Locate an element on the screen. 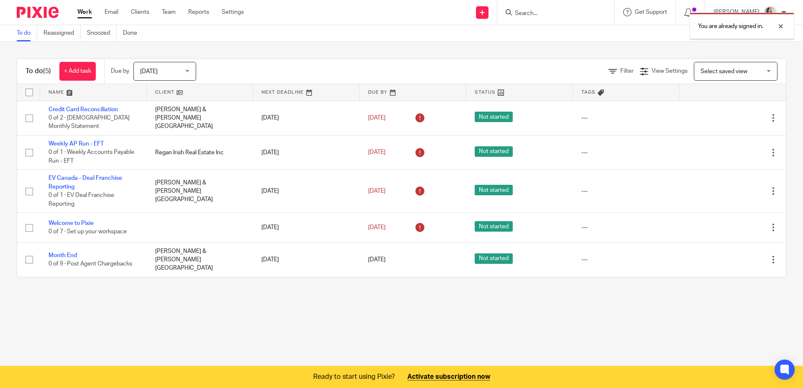 Image resolution: width=803 pixels, height=388 pixels. span: (5) is located at coordinates (47, 71).